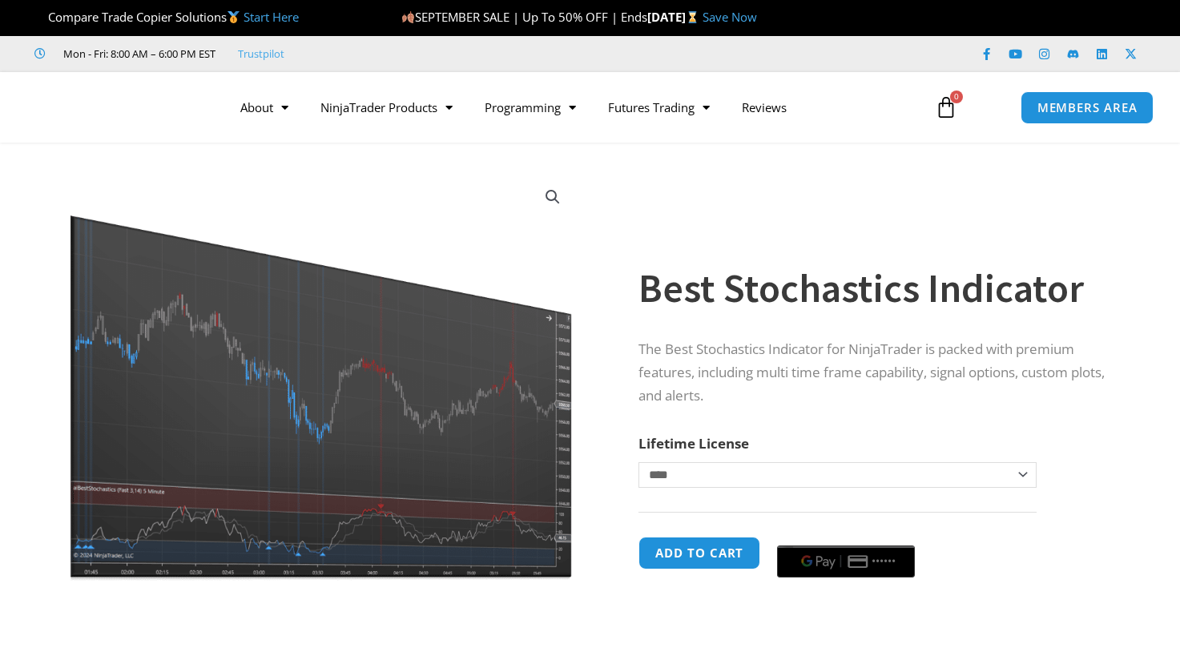  I want to click on a: Start Here, so click(271, 17).